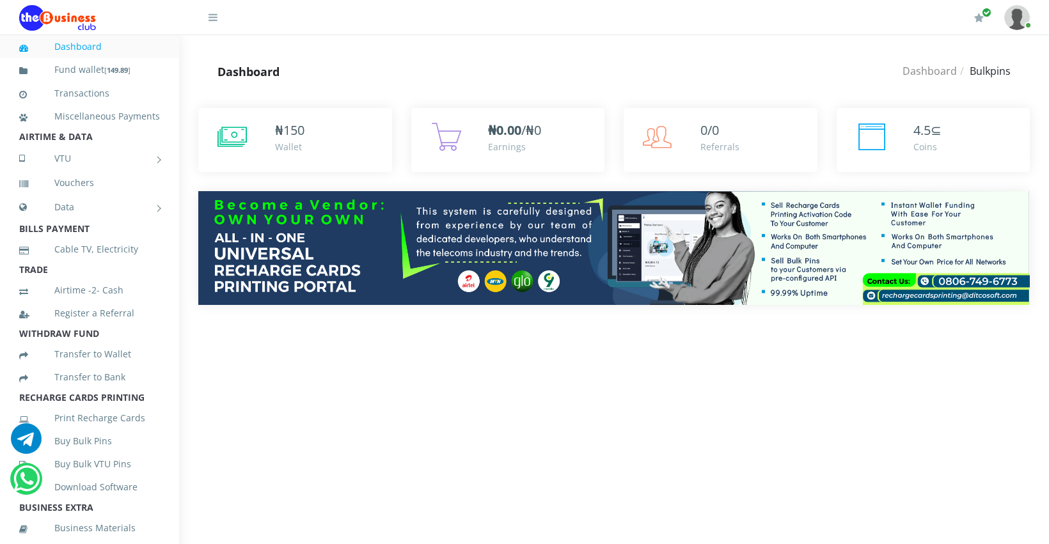  I want to click on li: Bulkpins, so click(984, 71).